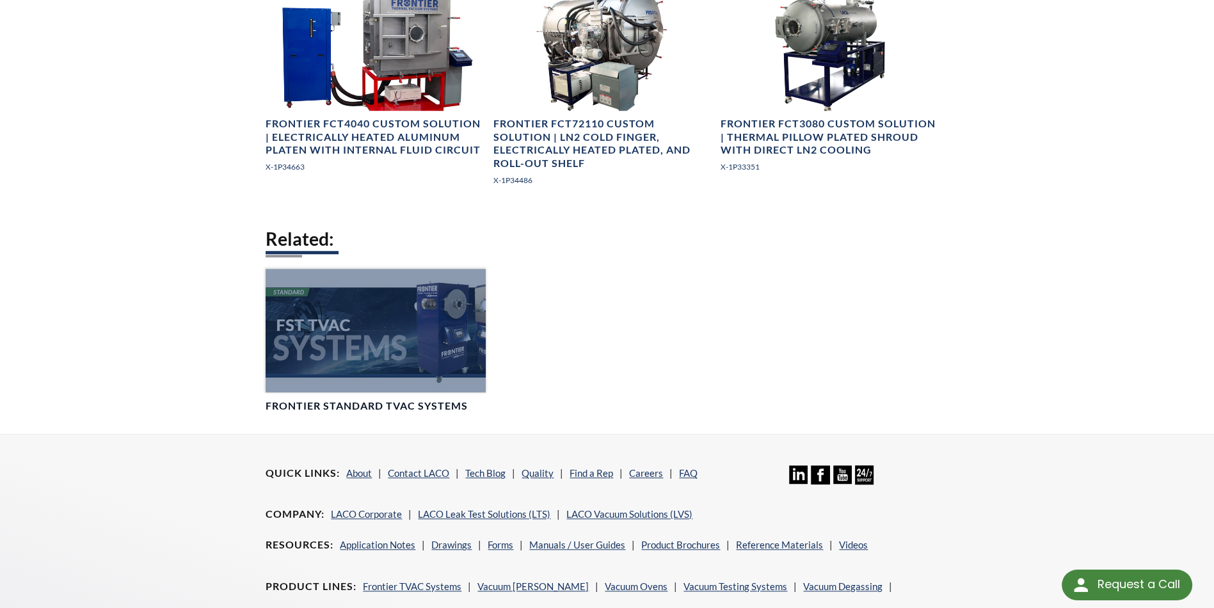  What do you see at coordinates (485, 473) in the screenshot?
I see `a: Tech Blog` at bounding box center [485, 473].